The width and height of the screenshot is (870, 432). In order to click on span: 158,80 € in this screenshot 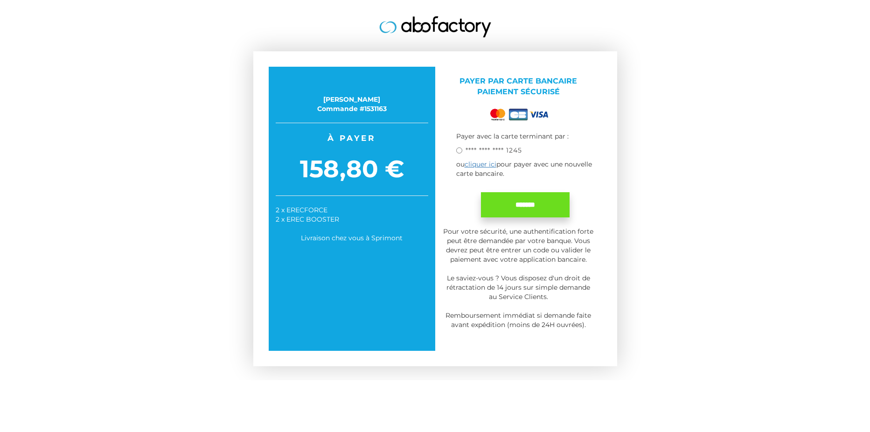, I will do `click(352, 169)`.